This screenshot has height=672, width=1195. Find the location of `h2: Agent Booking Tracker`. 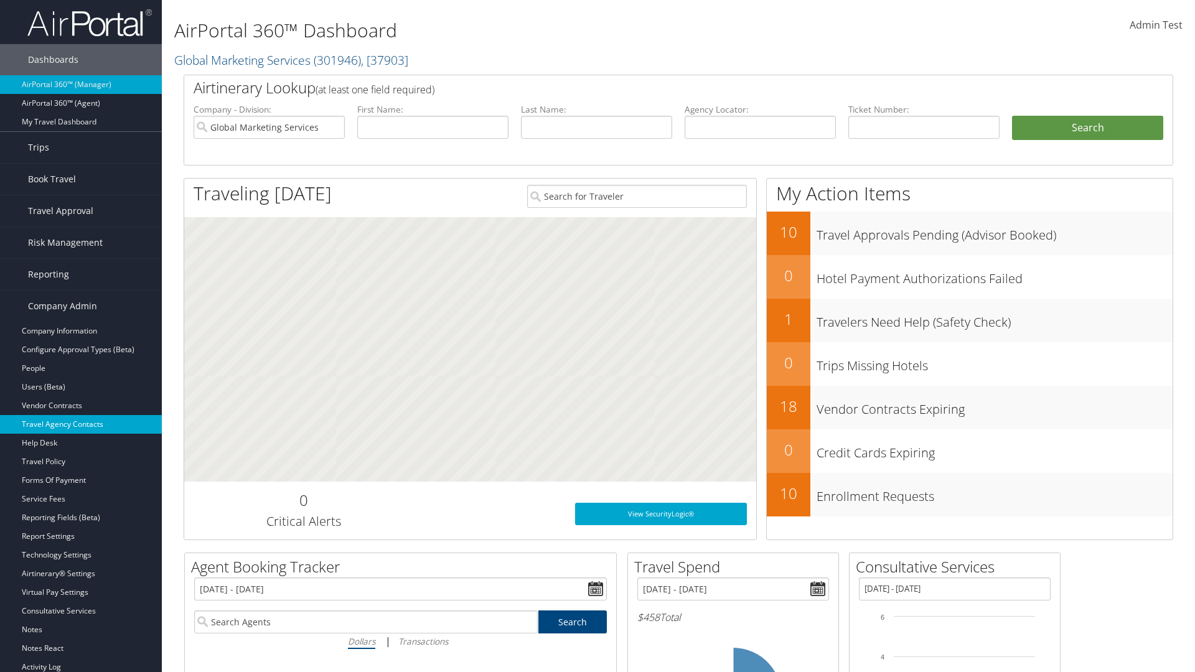

h2: Agent Booking Tracker is located at coordinates (403, 567).